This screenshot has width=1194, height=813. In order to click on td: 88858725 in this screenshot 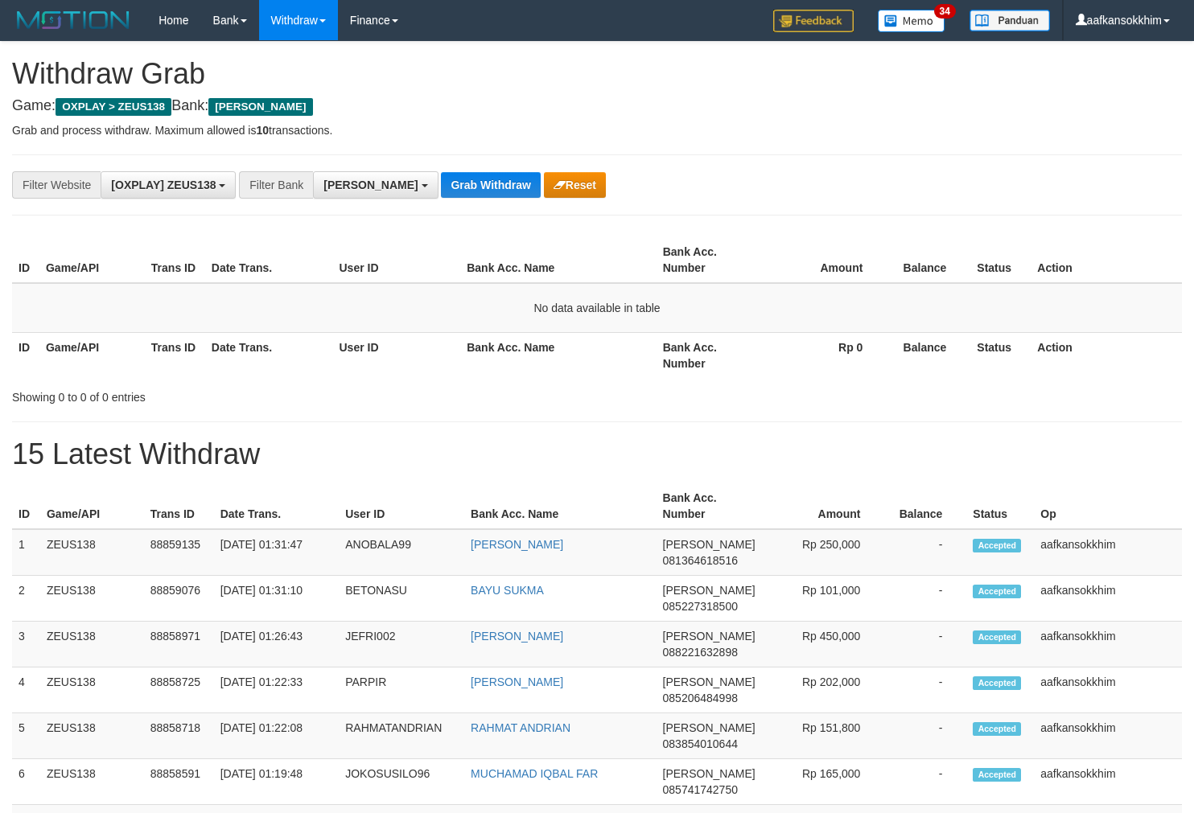, I will do `click(179, 690)`.